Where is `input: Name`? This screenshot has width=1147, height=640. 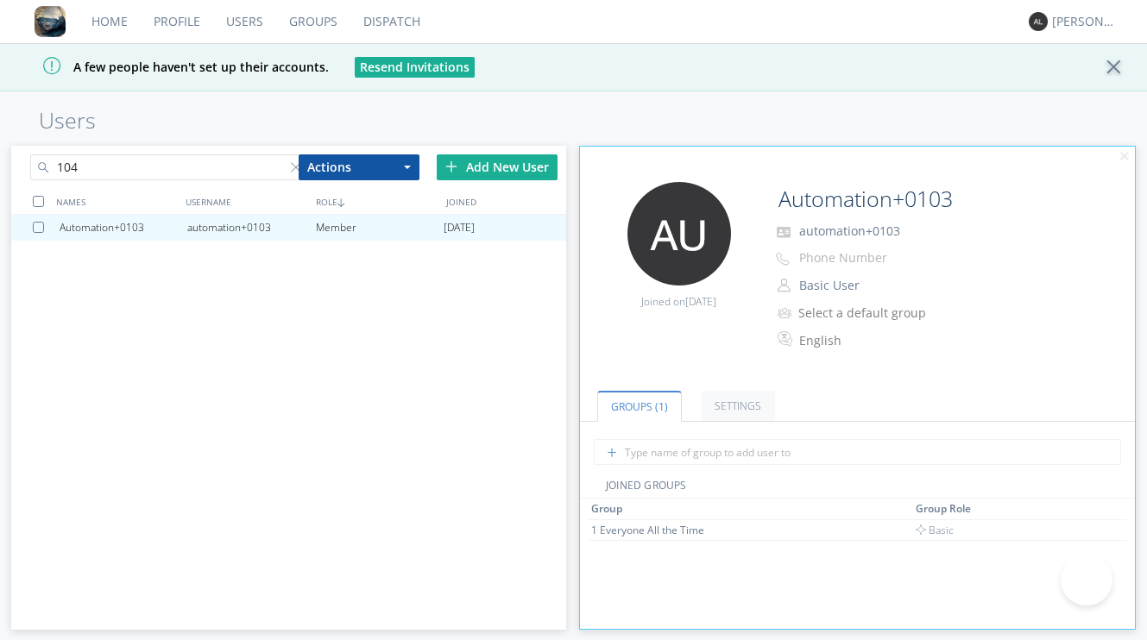
input: Name is located at coordinates (910, 199).